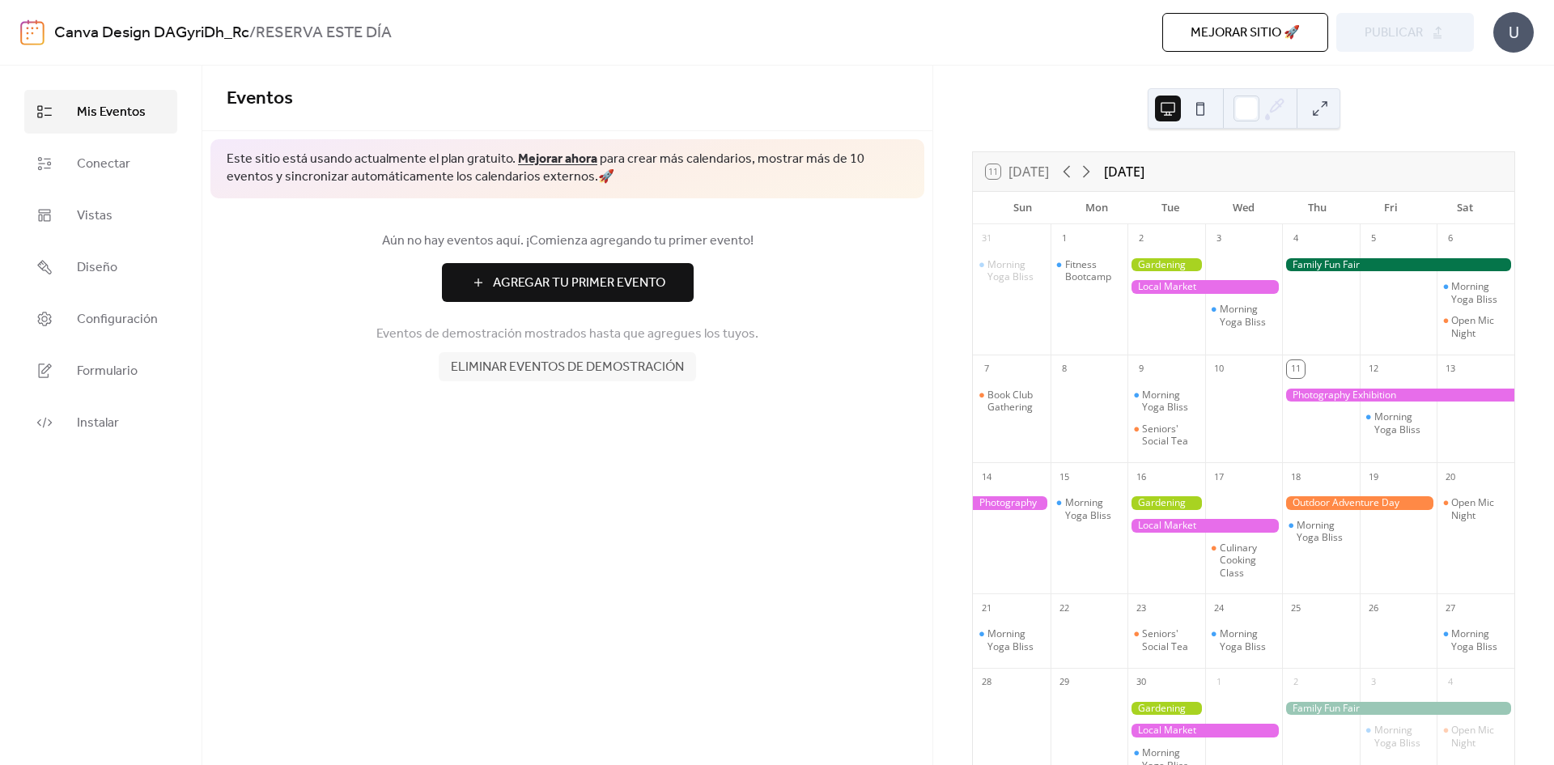  What do you see at coordinates (32, 32) in the screenshot?
I see `img: logo` at bounding box center [32, 32].